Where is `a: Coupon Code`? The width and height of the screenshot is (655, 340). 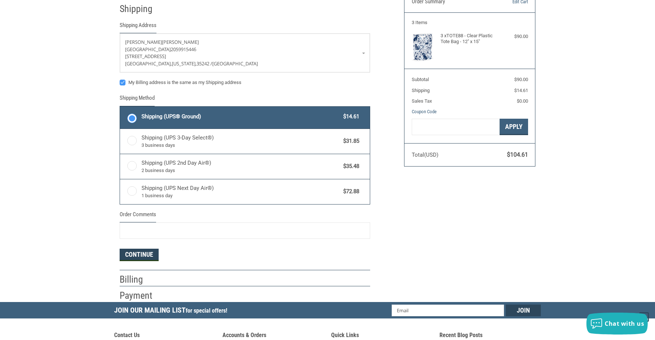
a: Coupon Code is located at coordinates (424, 111).